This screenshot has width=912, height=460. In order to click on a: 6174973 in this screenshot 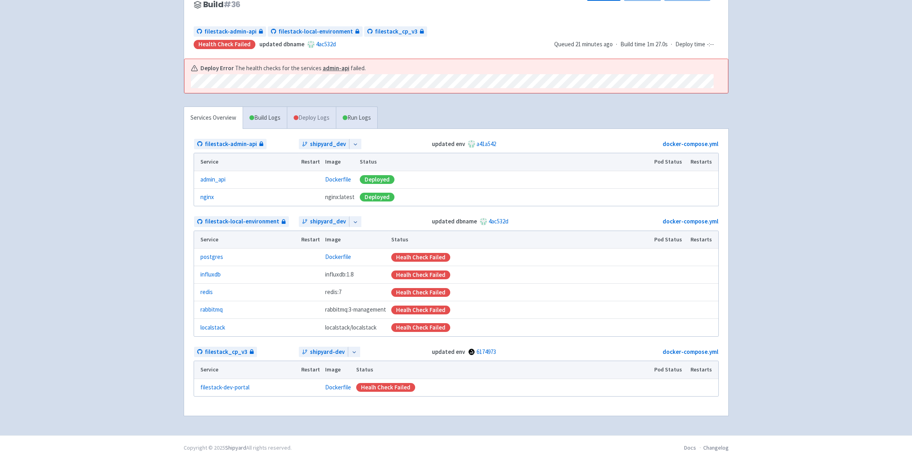, I will do `click(486, 351)`.